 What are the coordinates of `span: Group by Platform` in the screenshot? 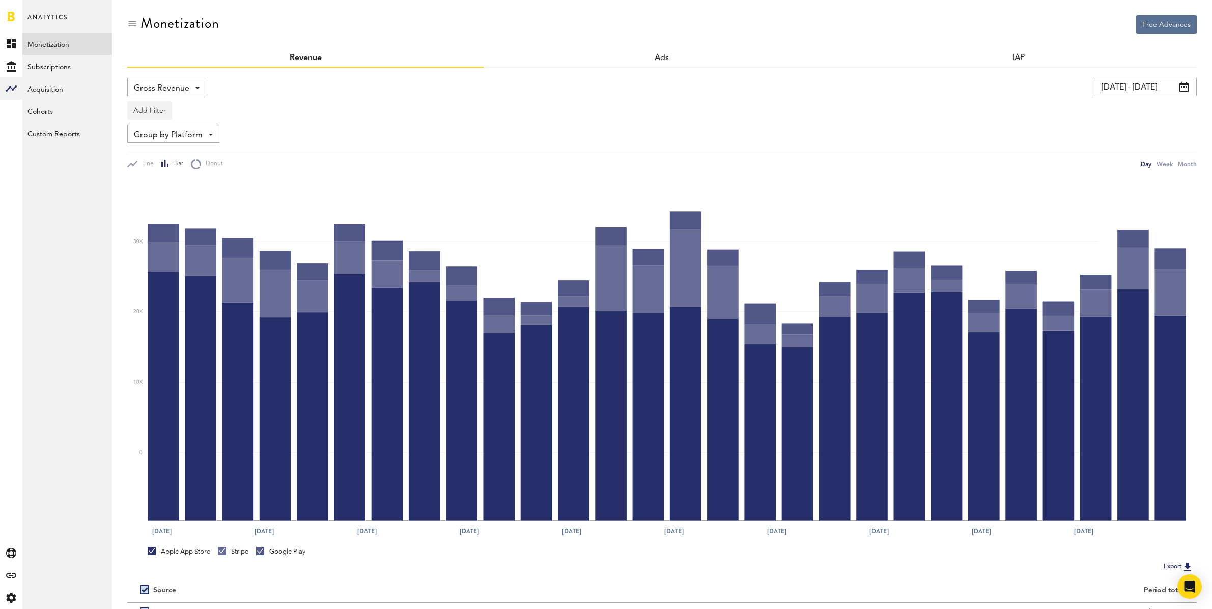 It's located at (168, 135).